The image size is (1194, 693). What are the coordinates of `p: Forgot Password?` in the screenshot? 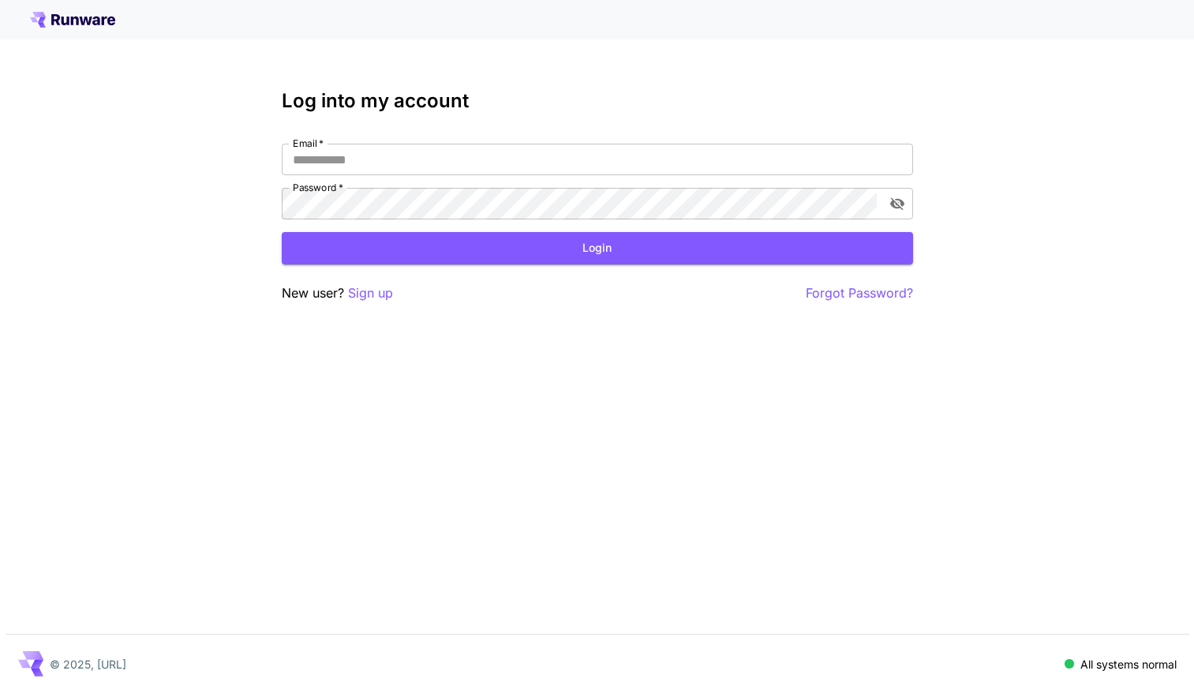 It's located at (859, 293).